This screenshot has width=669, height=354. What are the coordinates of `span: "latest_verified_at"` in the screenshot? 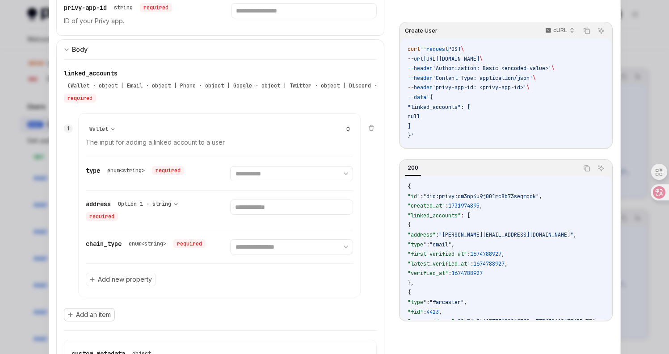 It's located at (439, 264).